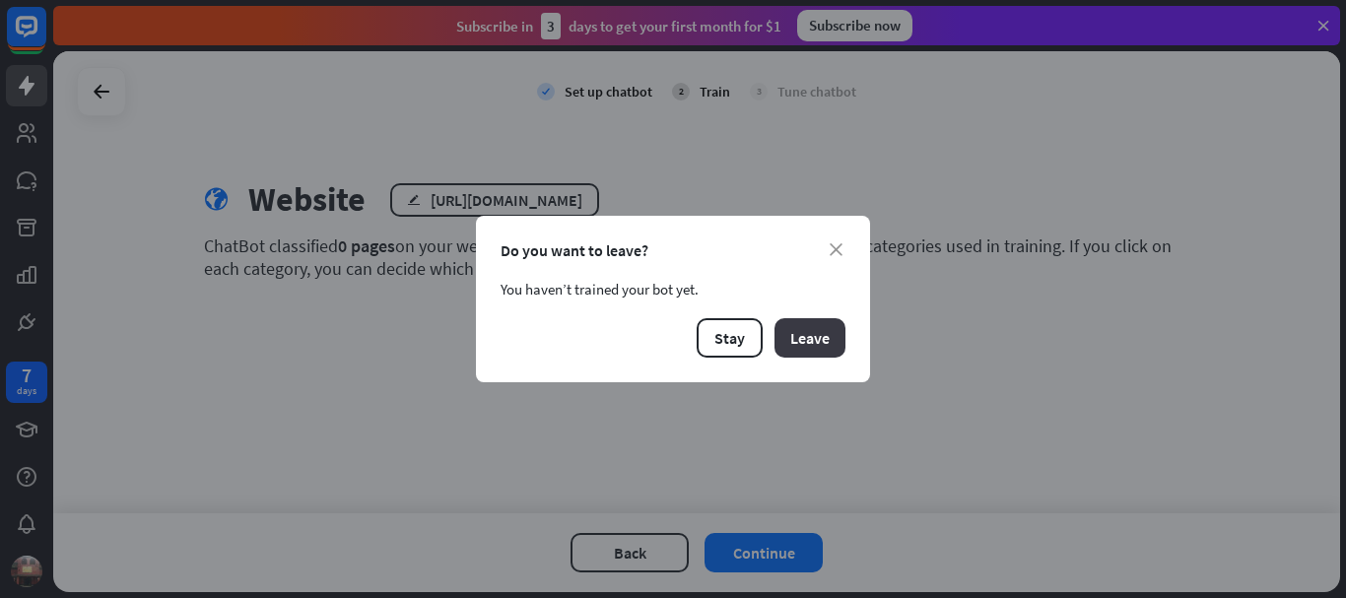 This screenshot has width=1346, height=598. I want to click on i: close, so click(835, 249).